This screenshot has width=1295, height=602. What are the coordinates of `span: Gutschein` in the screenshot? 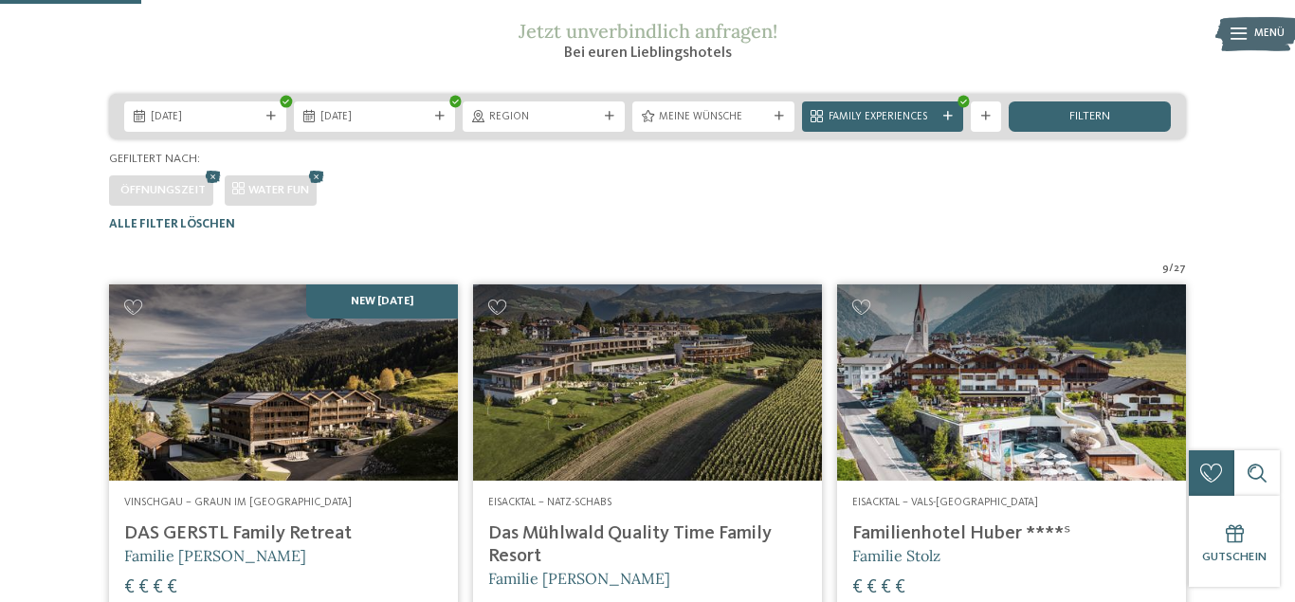 It's located at (1234, 556).